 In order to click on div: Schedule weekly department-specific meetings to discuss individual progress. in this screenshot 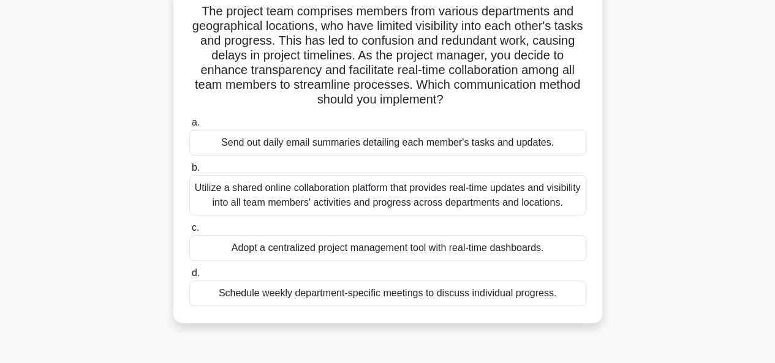, I will do `click(388, 293)`.